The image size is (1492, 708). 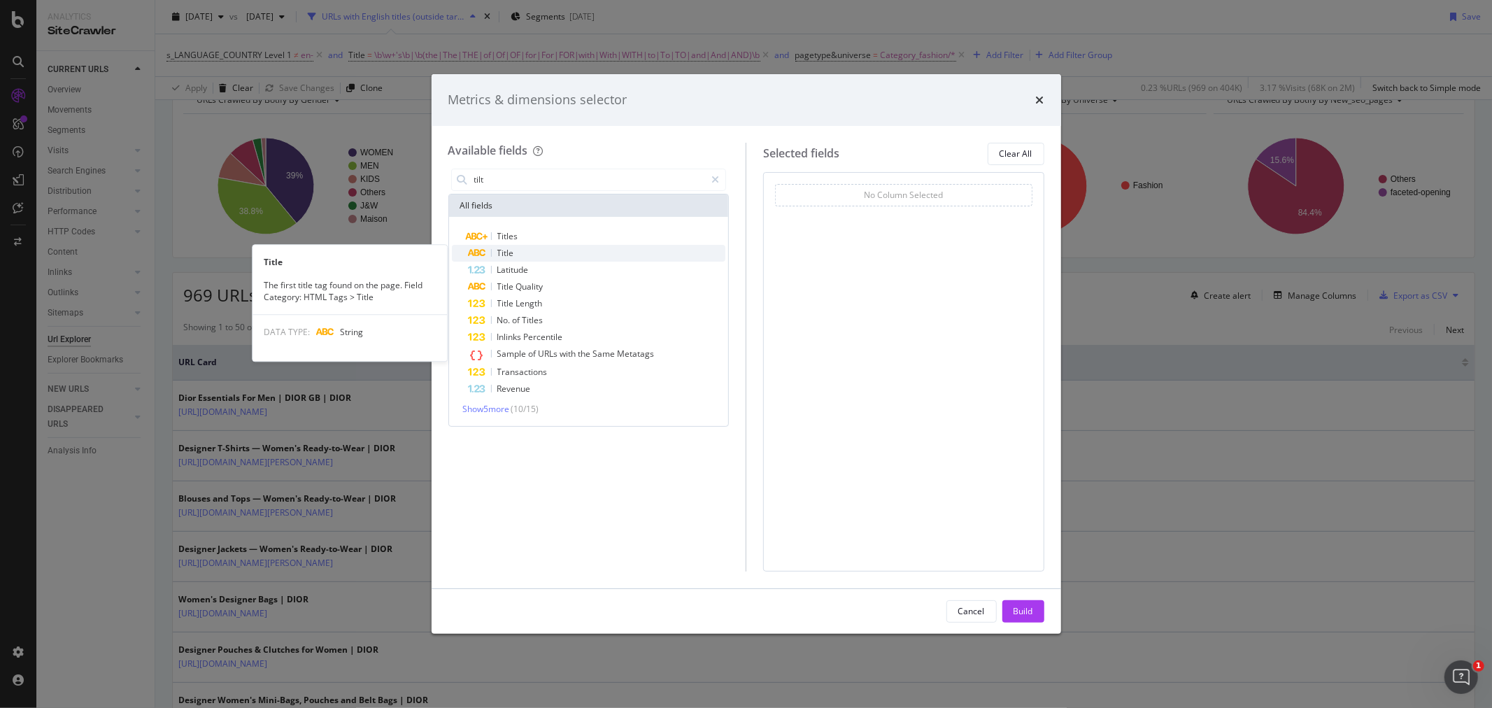 I want to click on span: URLs, so click(x=549, y=353).